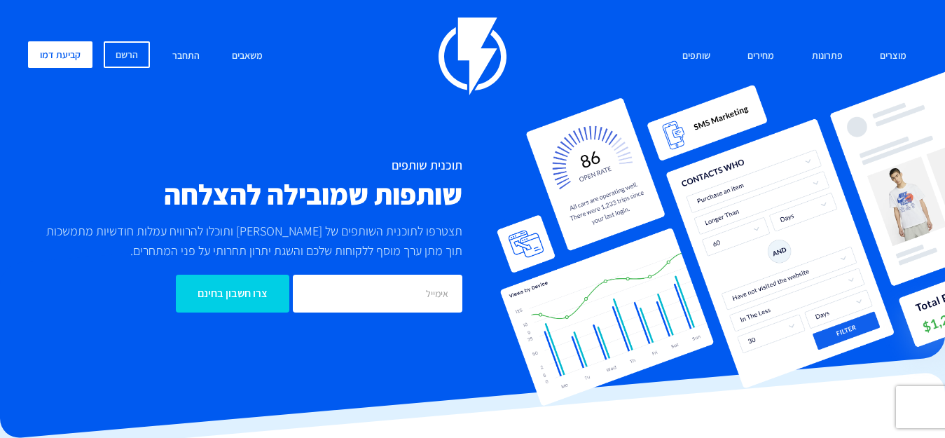  What do you see at coordinates (377, 293) in the screenshot?
I see `input: אימייל` at bounding box center [377, 293].